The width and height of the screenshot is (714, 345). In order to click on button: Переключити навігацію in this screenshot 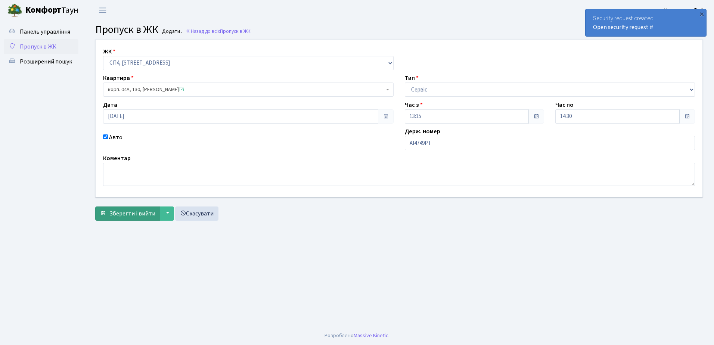, I will do `click(103, 10)`.